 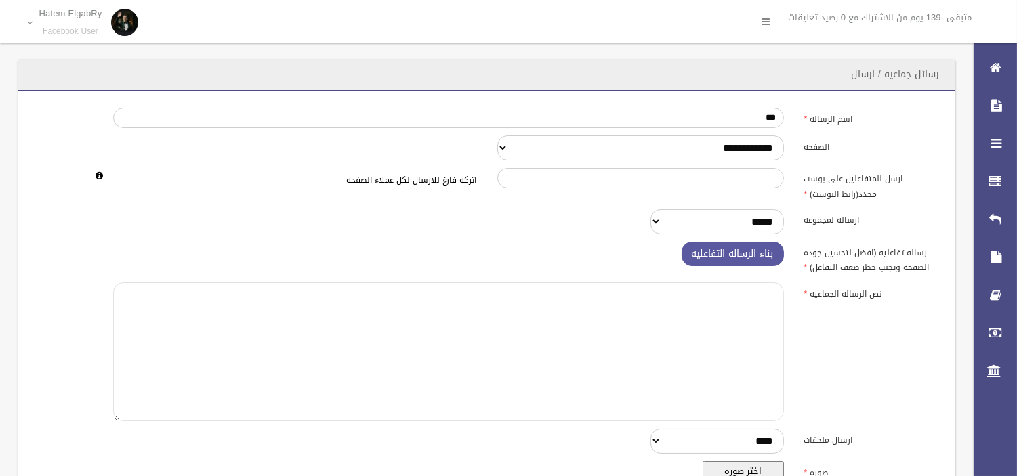 I want to click on label: رساله تفاعليه (افضل لتحسين جوده الصفحه وتجنب حظر ضعف التفاعل), so click(x=871, y=259).